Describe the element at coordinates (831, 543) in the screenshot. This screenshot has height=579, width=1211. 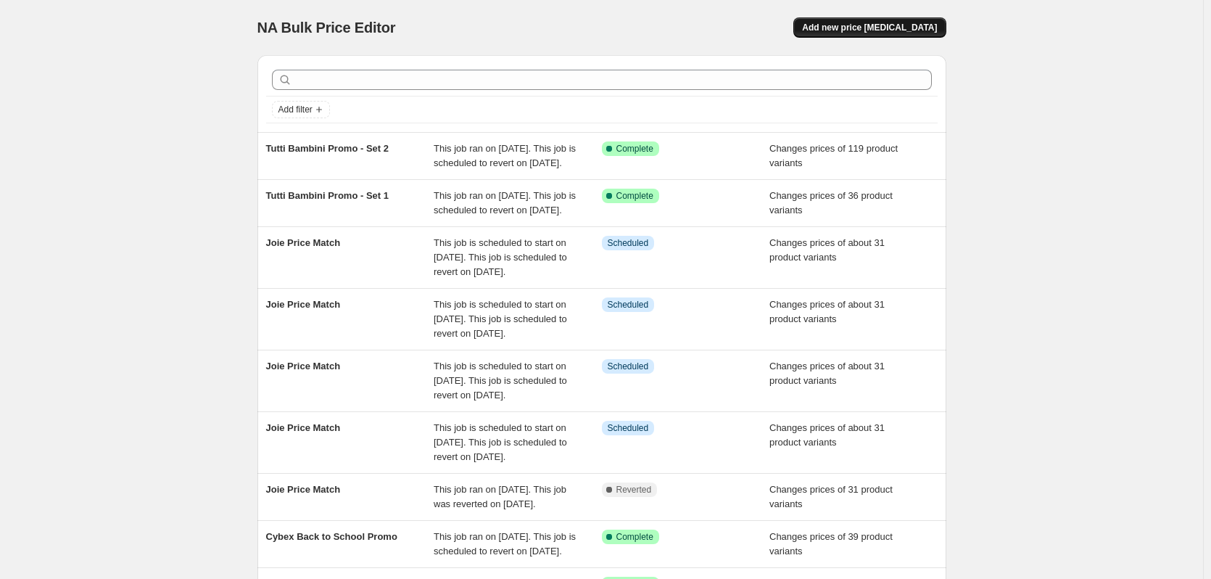
I see `span: Changes prices of 39 product variants` at that location.